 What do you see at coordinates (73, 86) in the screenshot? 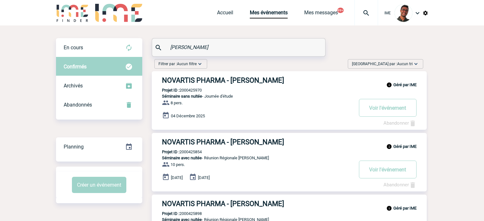
I see `span: Archivés` at bounding box center [73, 86].